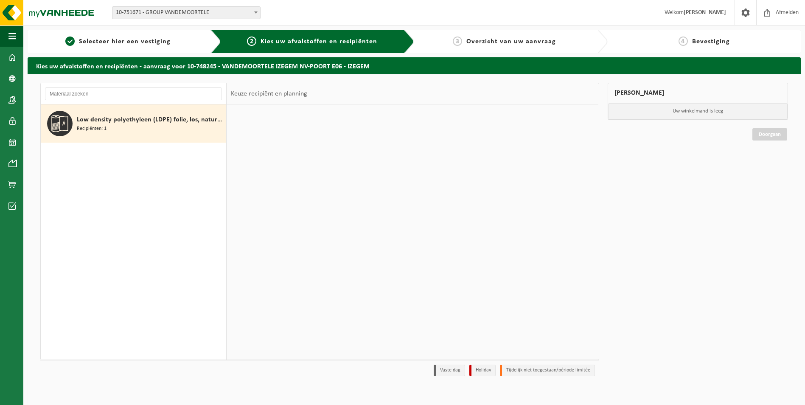 The image size is (805, 405). What do you see at coordinates (457, 41) in the screenshot?
I see `span: 3` at bounding box center [457, 41].